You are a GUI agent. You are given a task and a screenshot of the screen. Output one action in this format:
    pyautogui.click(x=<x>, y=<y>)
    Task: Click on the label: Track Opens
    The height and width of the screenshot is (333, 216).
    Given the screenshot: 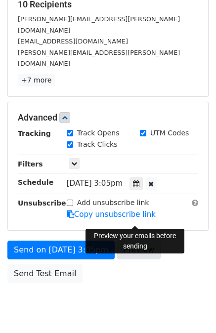 What is the action you would take?
    pyautogui.click(x=98, y=133)
    